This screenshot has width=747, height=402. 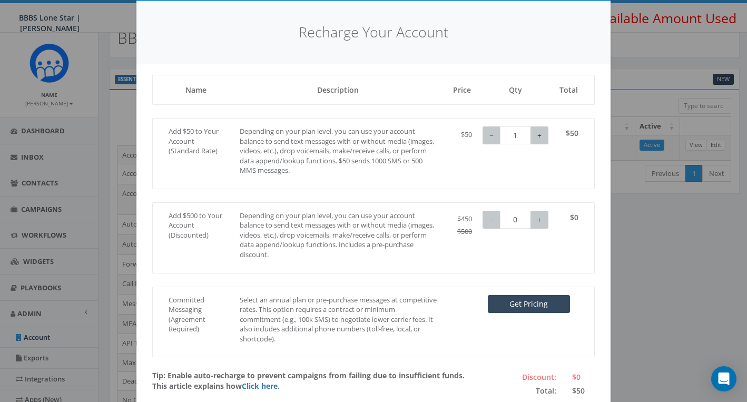 I want to click on span: $500, so click(x=464, y=231).